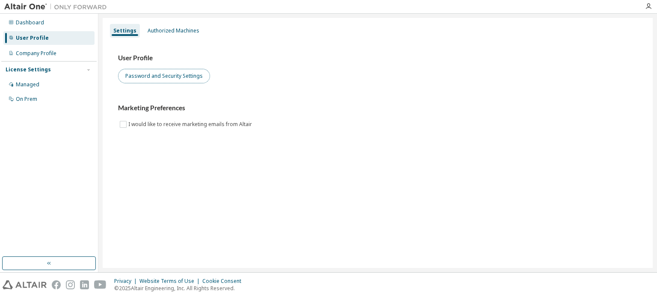 This screenshot has width=657, height=297. Describe the element at coordinates (173, 31) in the screenshot. I see `div: Authorized Machines` at that location.